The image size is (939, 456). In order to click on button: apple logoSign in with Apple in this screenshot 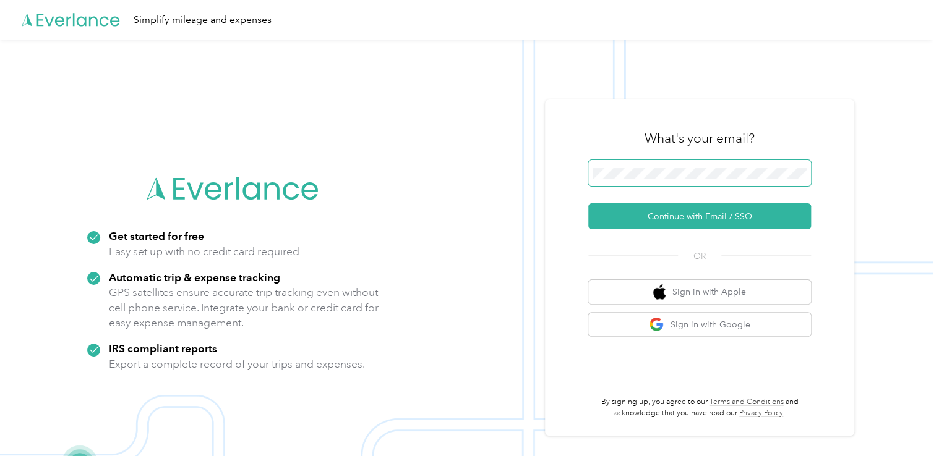, I will do `click(699, 292)`.